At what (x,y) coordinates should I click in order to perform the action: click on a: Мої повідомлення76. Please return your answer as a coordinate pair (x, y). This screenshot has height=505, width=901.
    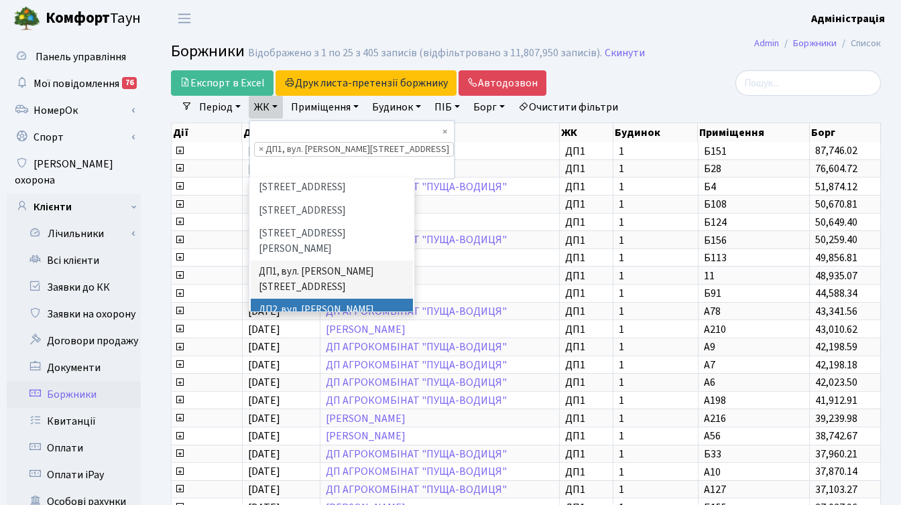
    Looking at the image, I should click on (74, 84).